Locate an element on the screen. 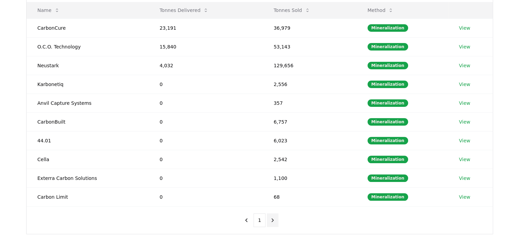  td: 1,100 is located at coordinates (309, 178).